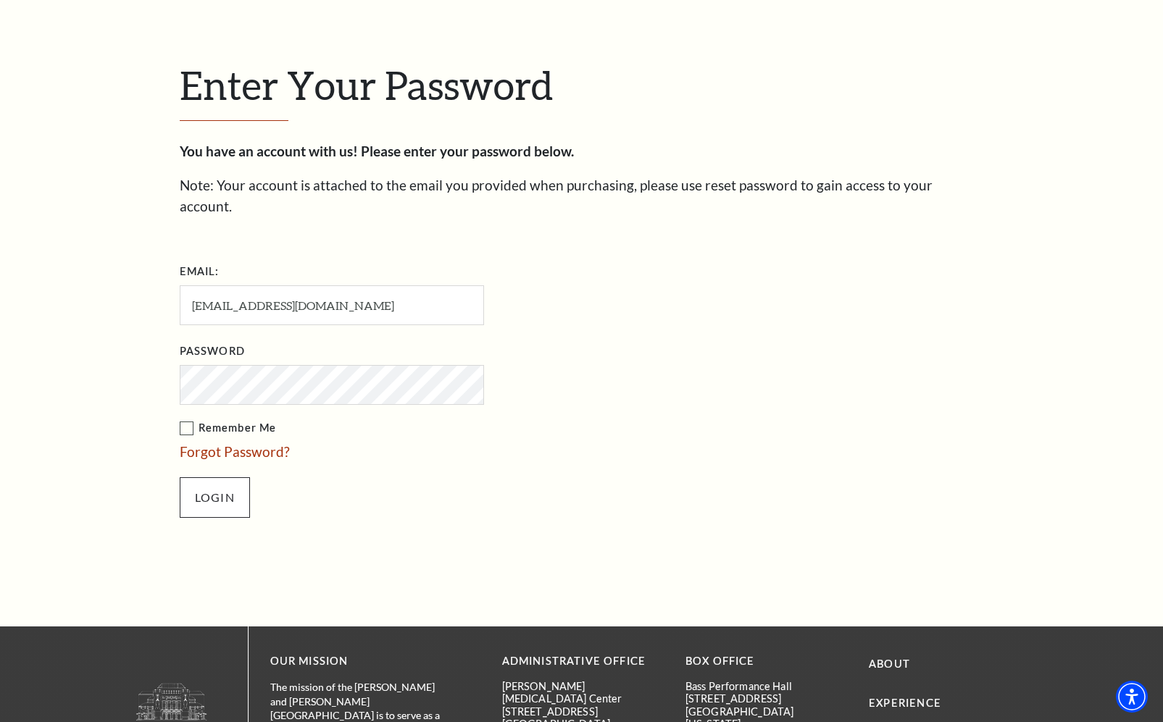 This screenshot has width=1163, height=722. Describe the element at coordinates (467, 151) in the screenshot. I see `strong: Please enter your password below.` at that location.